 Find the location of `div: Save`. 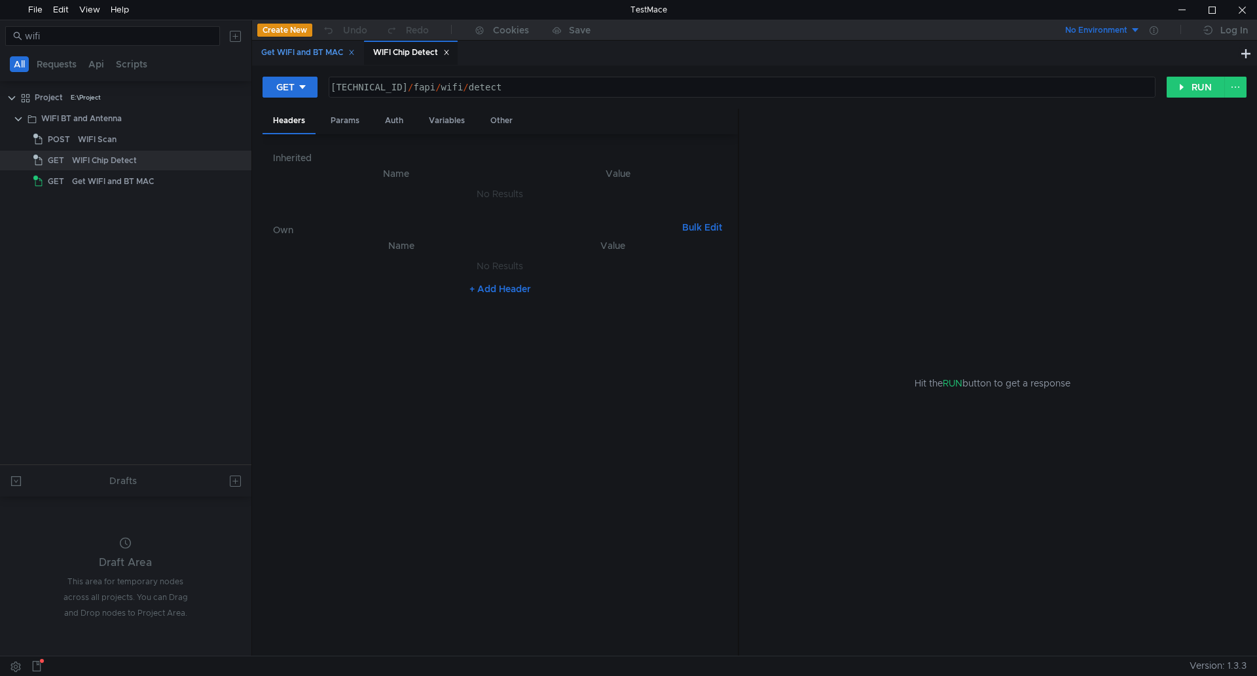

div: Save is located at coordinates (580, 30).